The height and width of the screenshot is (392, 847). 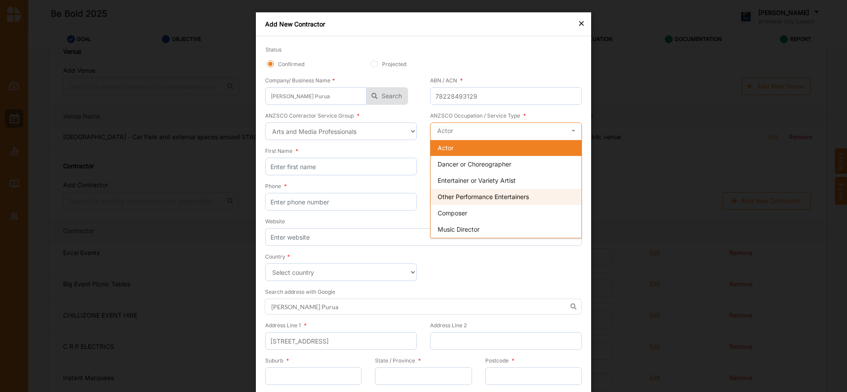 What do you see at coordinates (316, 96) in the screenshot?
I see `input: Search` at bounding box center [316, 96].